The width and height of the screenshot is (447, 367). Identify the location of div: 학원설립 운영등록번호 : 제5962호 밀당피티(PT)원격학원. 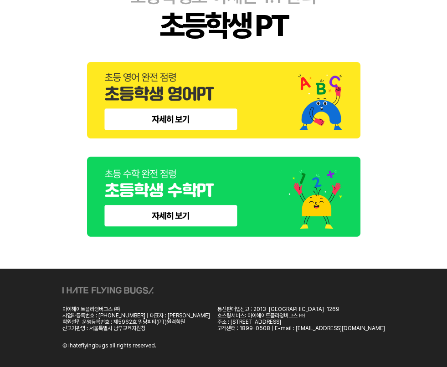
(136, 322).